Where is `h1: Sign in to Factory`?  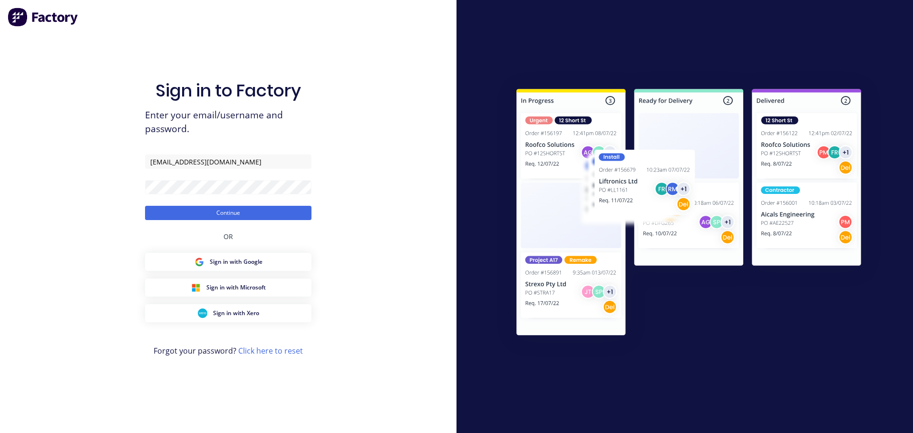
h1: Sign in to Factory is located at coordinates (228, 90).